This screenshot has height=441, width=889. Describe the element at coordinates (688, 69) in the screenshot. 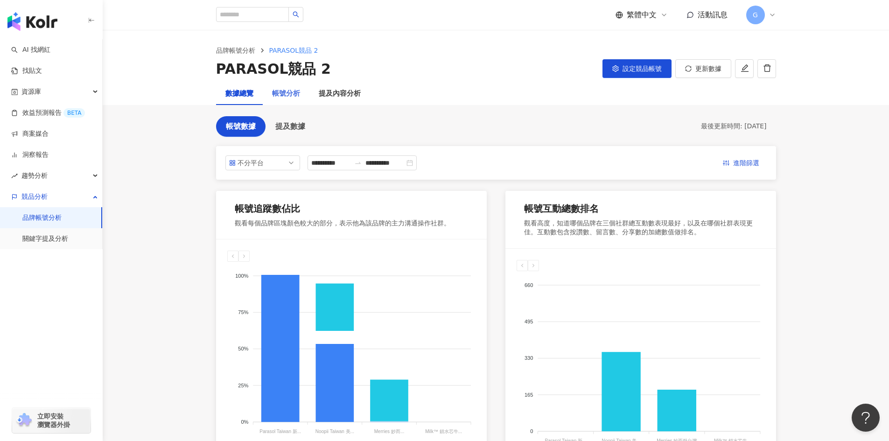

I see `span: sync` at that location.